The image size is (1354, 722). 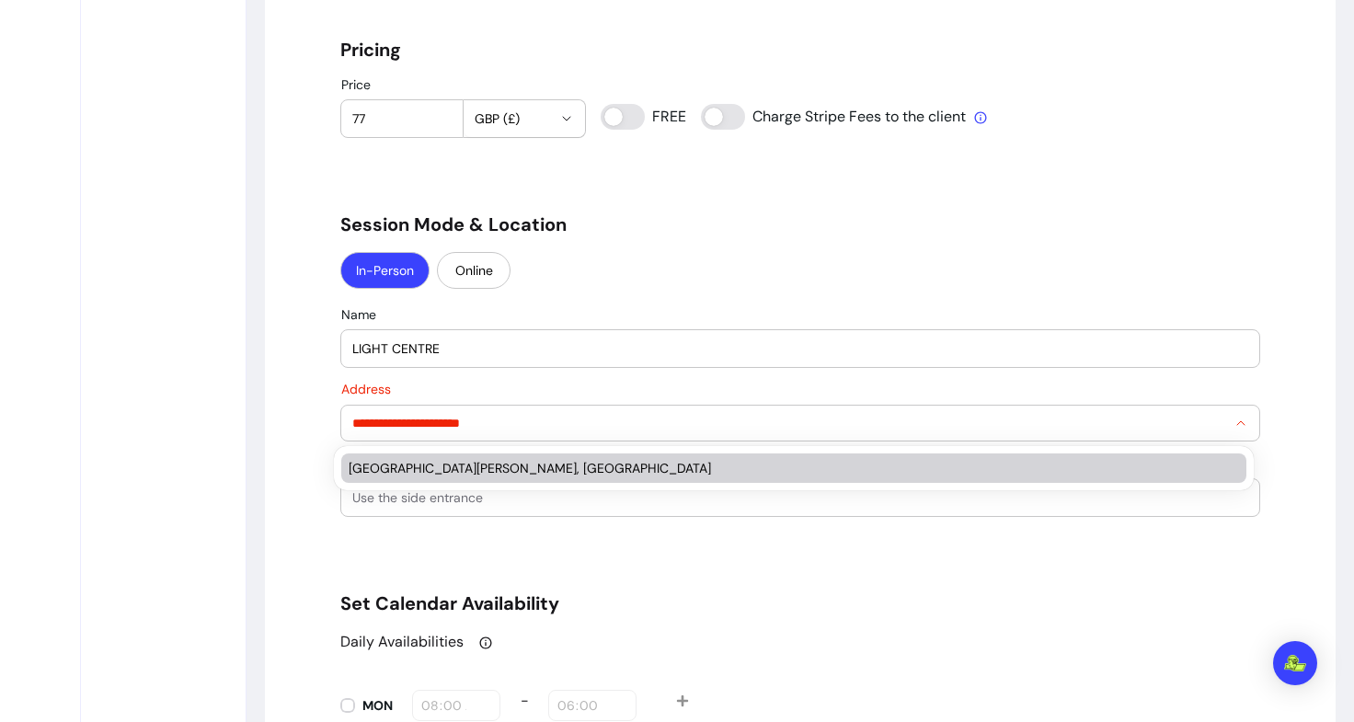 What do you see at coordinates (356, 85) in the screenshot?
I see `span: Price` at bounding box center [356, 85].